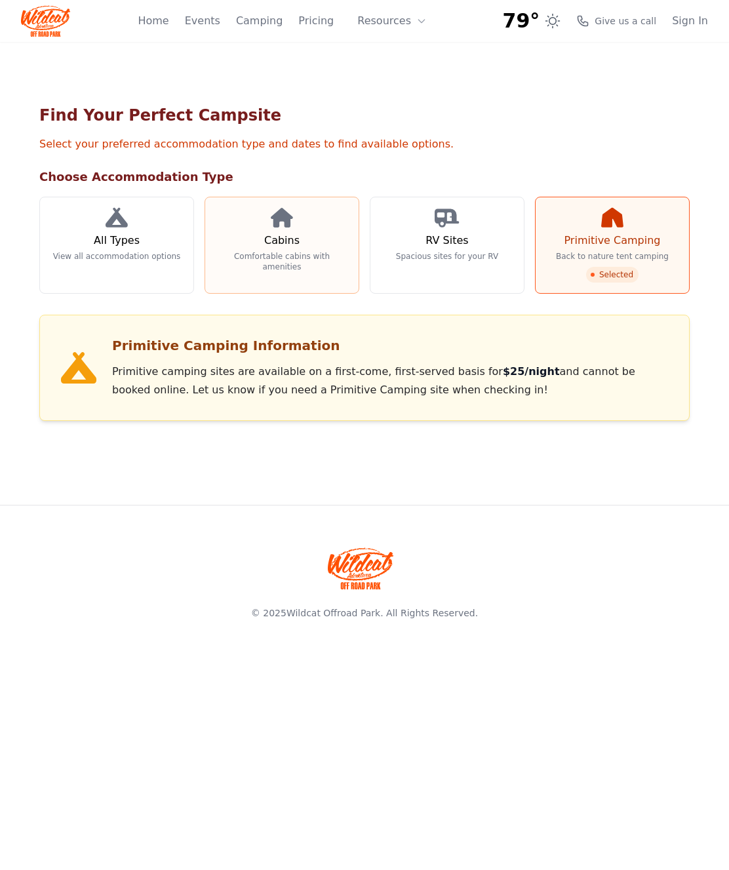 The height and width of the screenshot is (870, 729). What do you see at coordinates (447, 245) in the screenshot?
I see `a: RV Sites Spacious sites for your RV` at bounding box center [447, 245].